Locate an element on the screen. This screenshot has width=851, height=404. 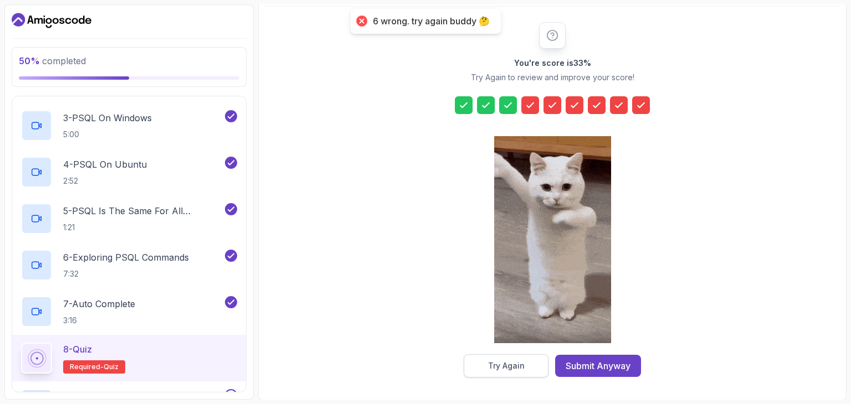
p: 3:16 is located at coordinates (99, 321).